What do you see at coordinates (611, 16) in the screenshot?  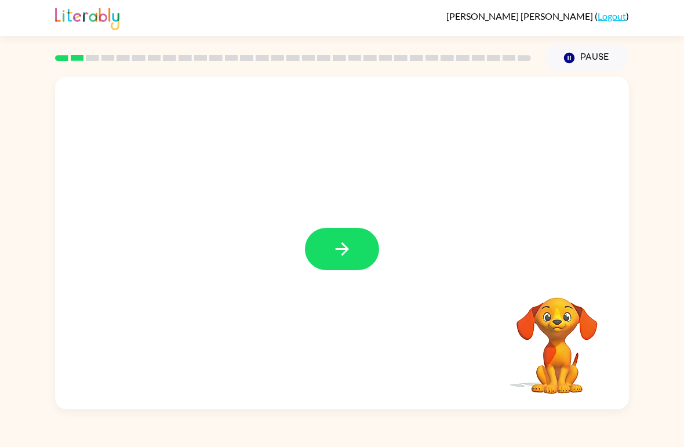 I see `a: Logout` at bounding box center [611, 16].